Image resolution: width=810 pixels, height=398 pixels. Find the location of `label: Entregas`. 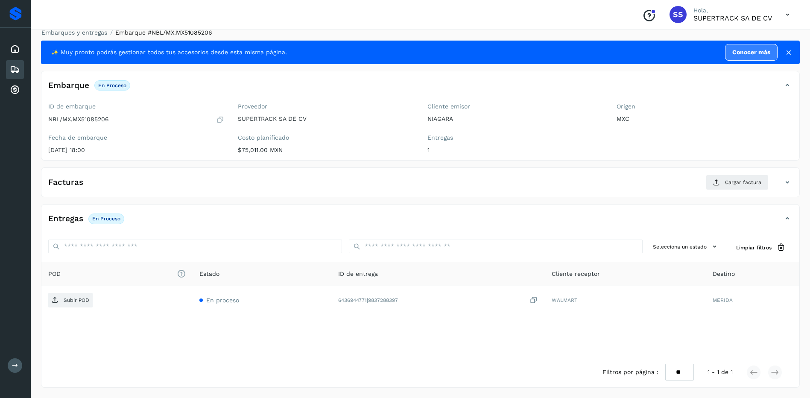

label: Entregas is located at coordinates (515, 137).